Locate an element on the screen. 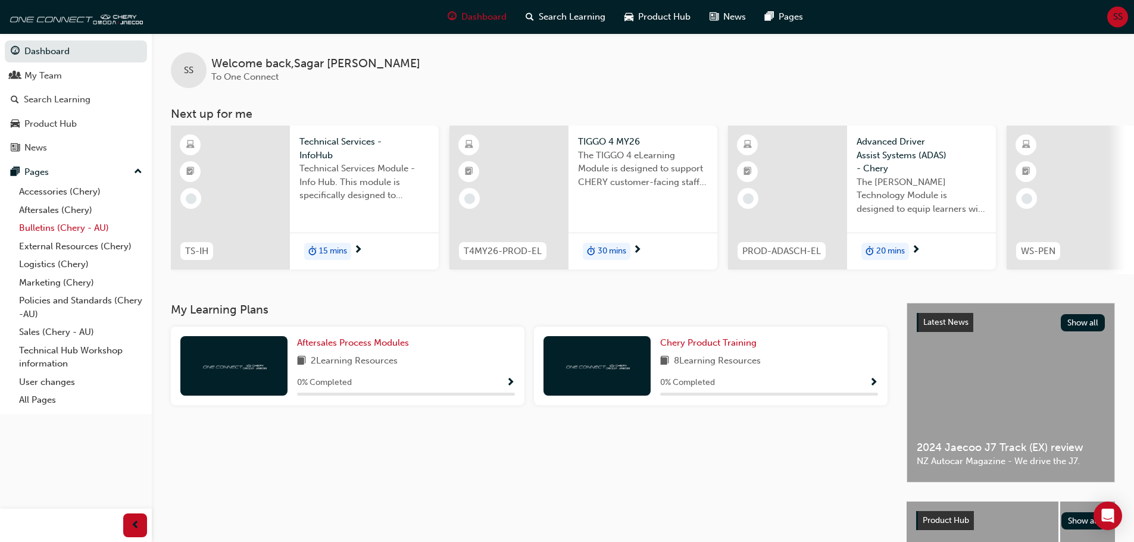 The width and height of the screenshot is (1134, 542). span: WS-PEN is located at coordinates (1039, 251).